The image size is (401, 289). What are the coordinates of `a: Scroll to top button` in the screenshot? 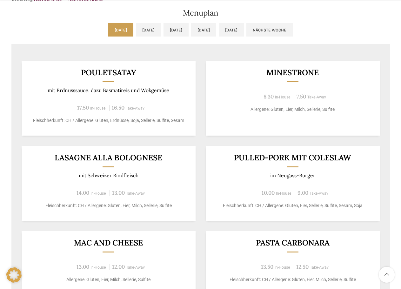 It's located at (387, 275).